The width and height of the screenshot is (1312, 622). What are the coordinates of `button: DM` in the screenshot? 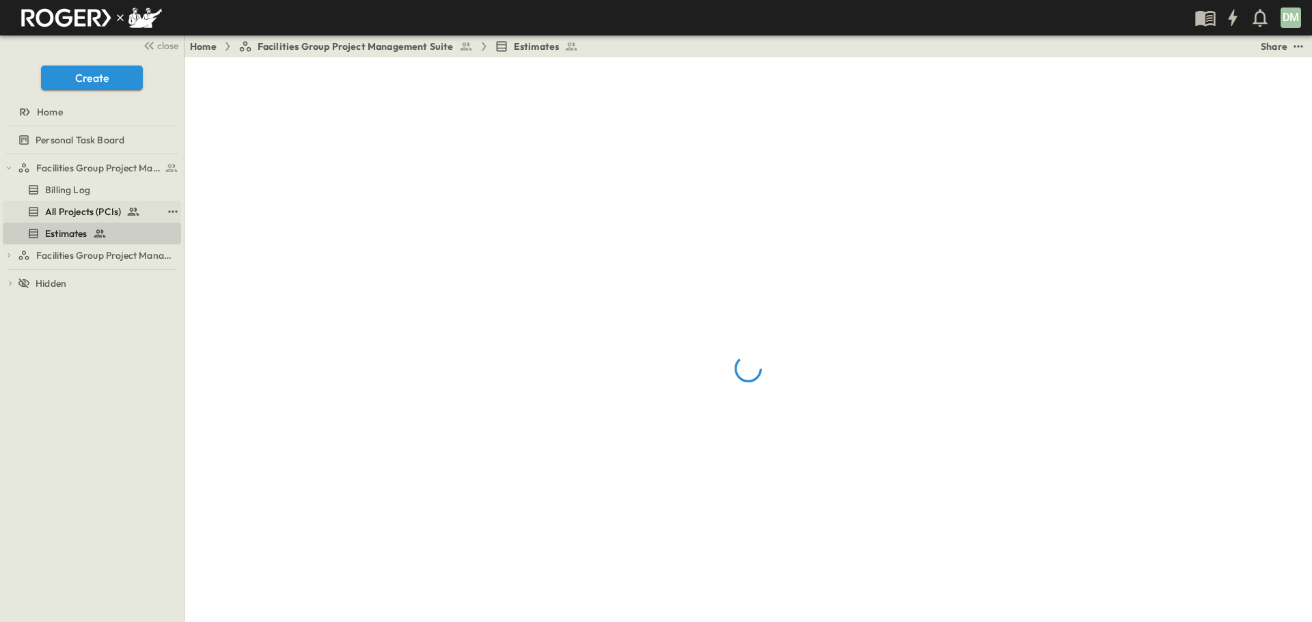 It's located at (1291, 18).